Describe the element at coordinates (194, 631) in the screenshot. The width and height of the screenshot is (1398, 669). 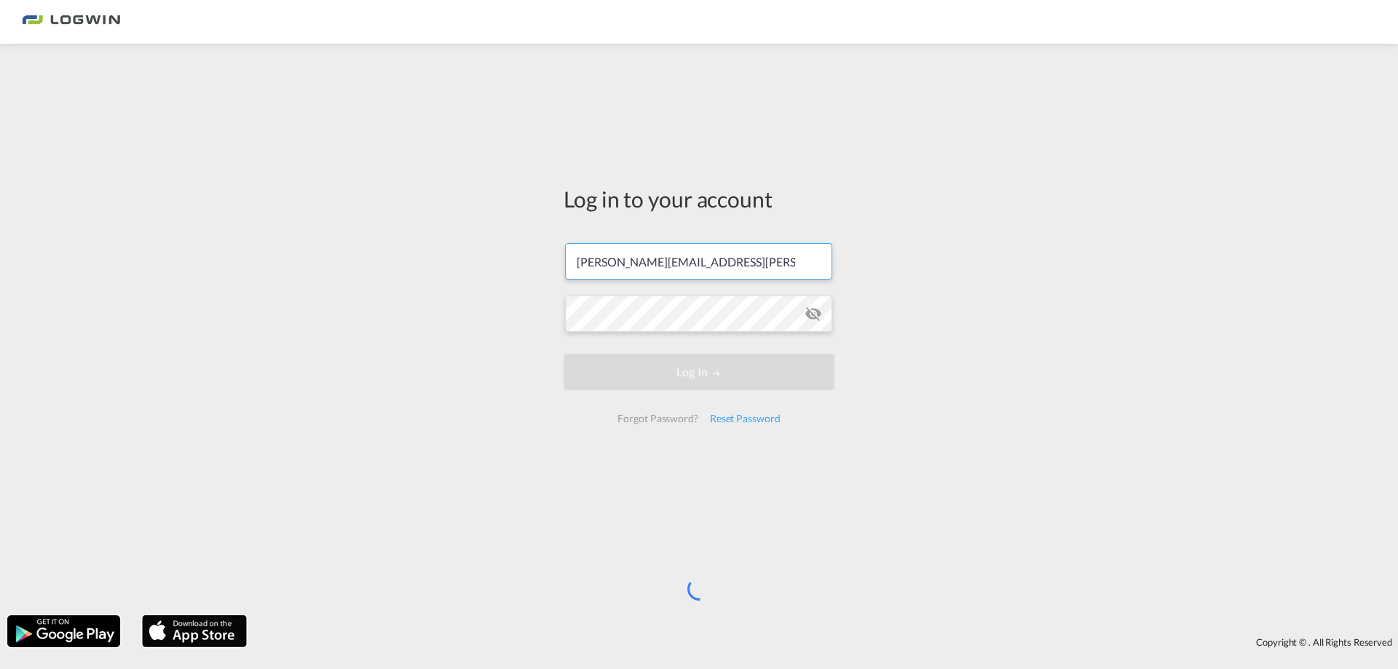
I see `img: apple.png` at that location.